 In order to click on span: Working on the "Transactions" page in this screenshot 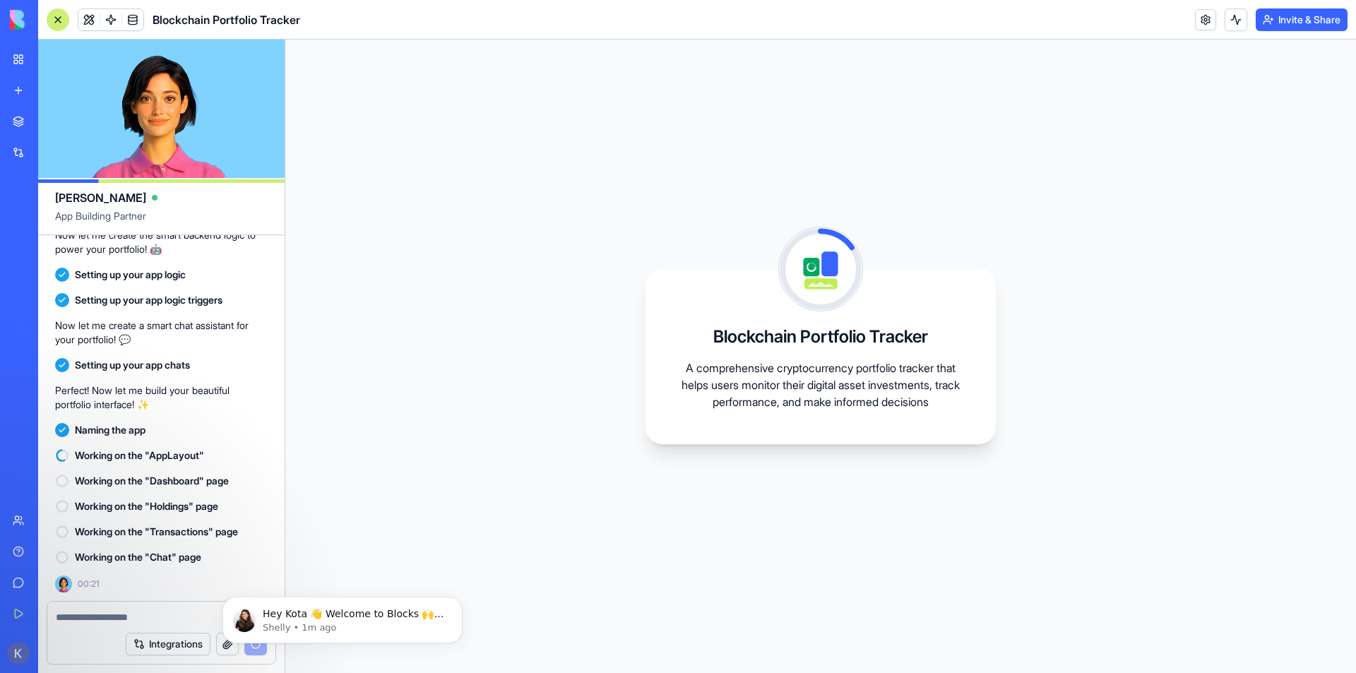, I will do `click(156, 532)`.